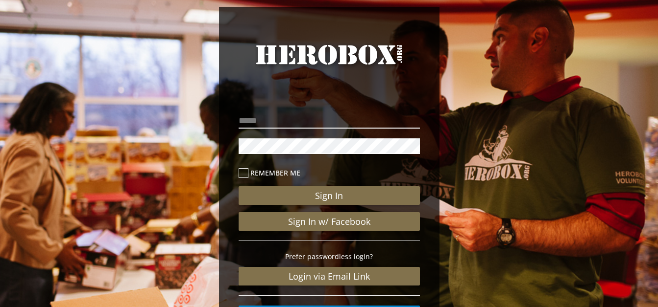 The width and height of the screenshot is (658, 307). Describe the element at coordinates (329, 277) in the screenshot. I see `a: Login via Email Link` at that location.